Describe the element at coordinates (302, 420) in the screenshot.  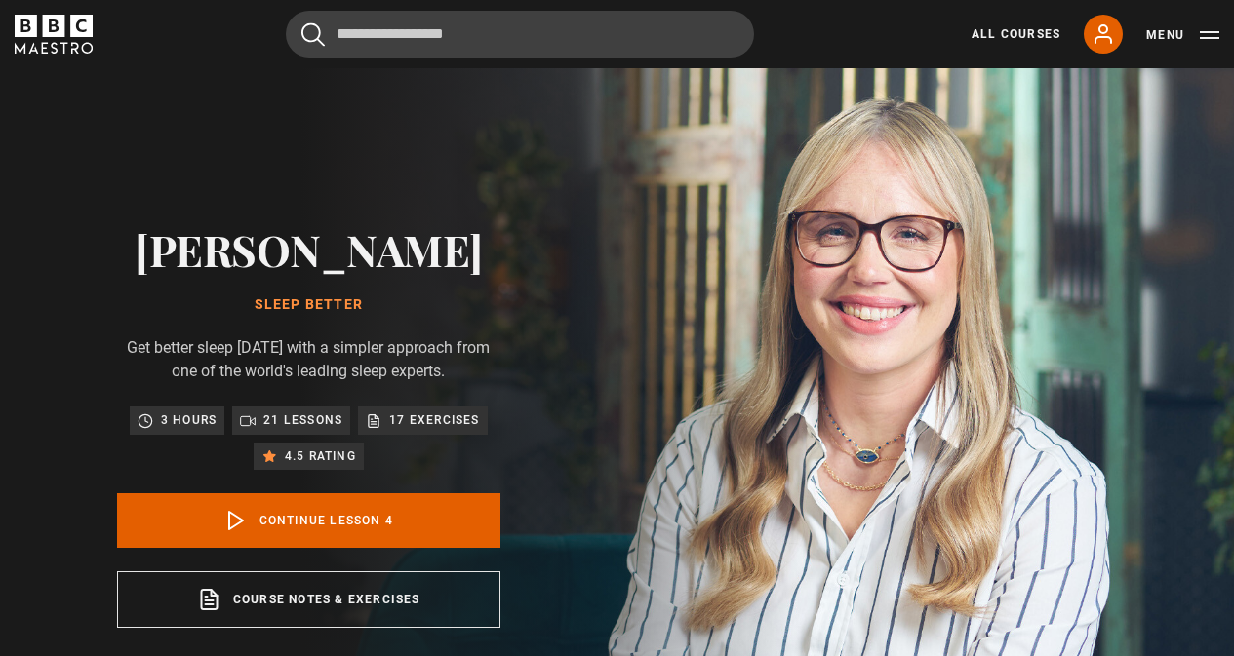
I see `p: 21 lessons` at that location.